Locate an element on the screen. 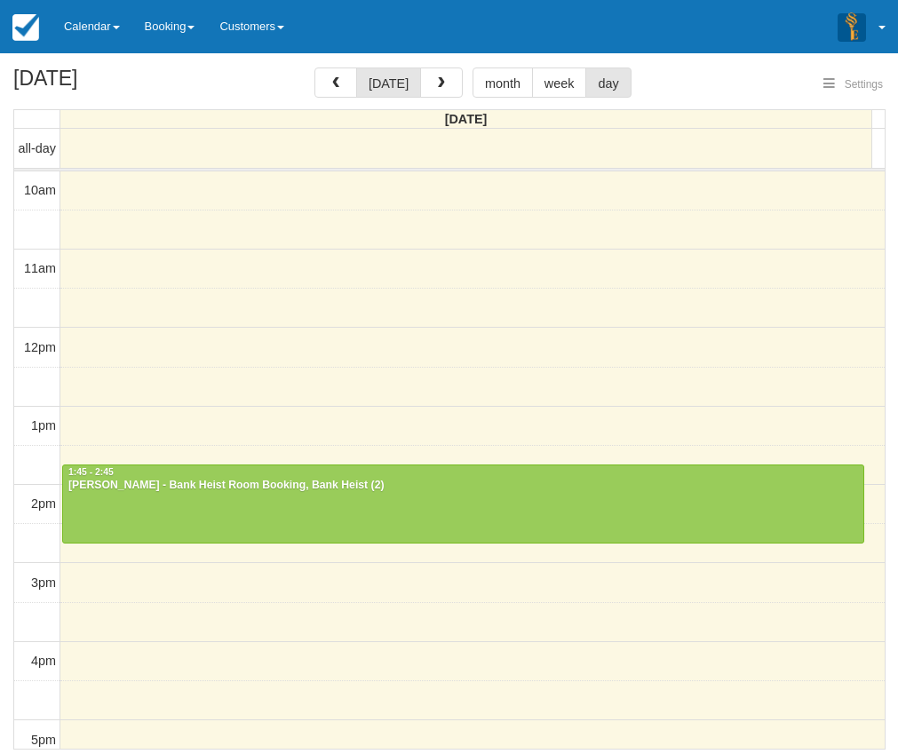 Image resolution: width=898 pixels, height=754 pixels. span: 10am is located at coordinates (40, 190).